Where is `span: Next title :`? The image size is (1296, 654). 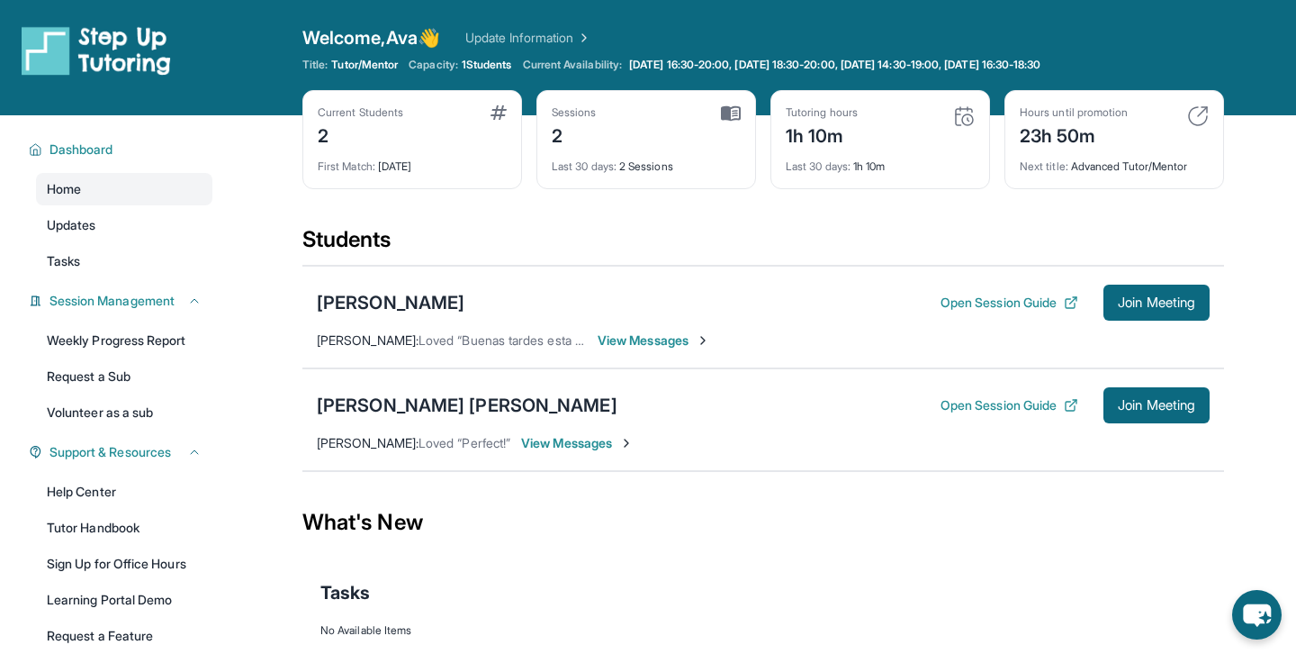
span: Next title : is located at coordinates (1044, 166).